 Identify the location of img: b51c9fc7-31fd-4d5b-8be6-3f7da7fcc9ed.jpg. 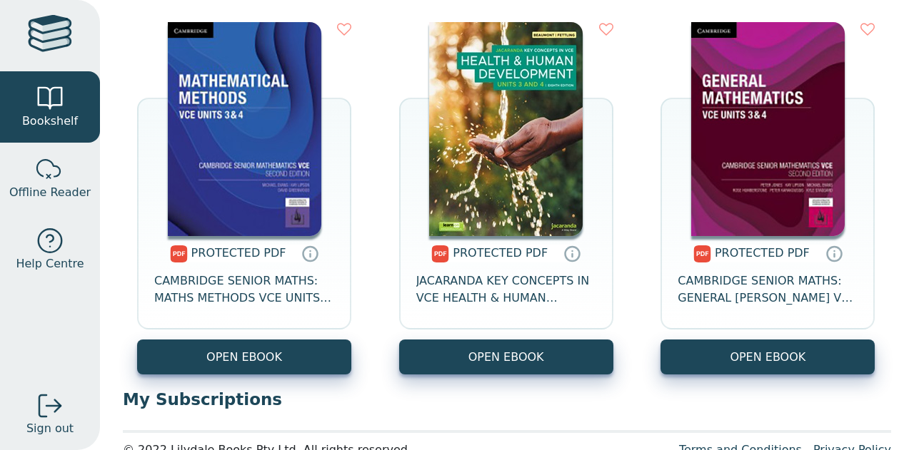
(767, 129).